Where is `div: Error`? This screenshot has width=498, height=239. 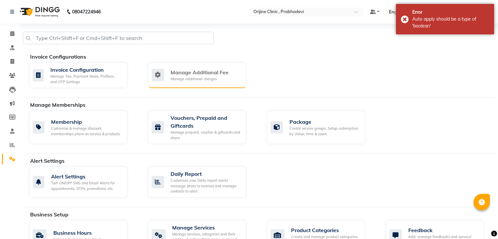 div: Error is located at coordinates (450, 12).